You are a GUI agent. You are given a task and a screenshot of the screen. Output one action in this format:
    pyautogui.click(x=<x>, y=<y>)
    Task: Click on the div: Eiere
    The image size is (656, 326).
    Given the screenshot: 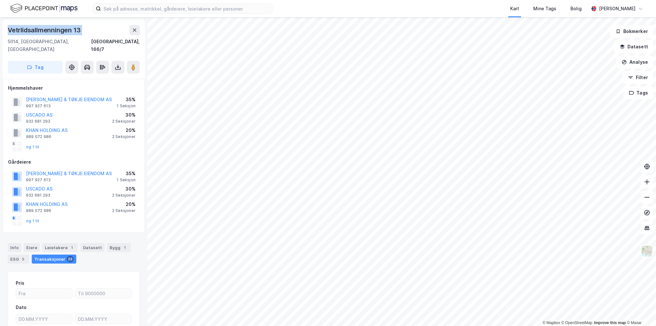 What is the action you would take?
    pyautogui.click(x=32, y=248)
    